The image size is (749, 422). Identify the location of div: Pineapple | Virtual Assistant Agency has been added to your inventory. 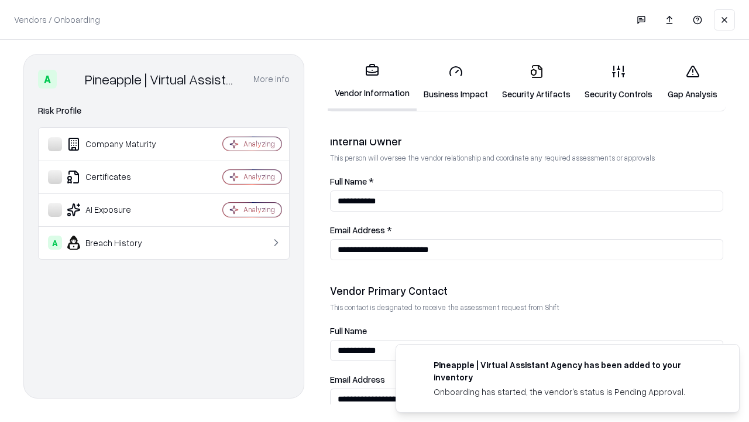
(573, 371).